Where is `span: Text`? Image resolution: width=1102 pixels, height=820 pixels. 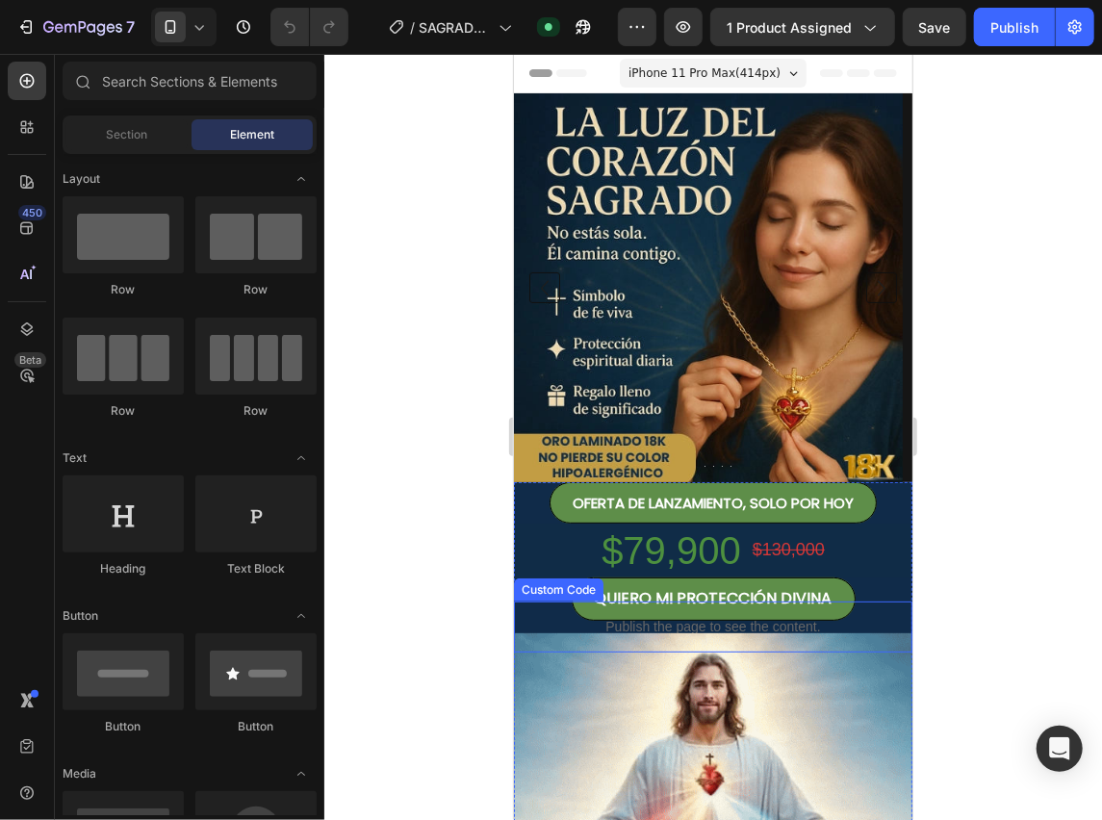
span: Text is located at coordinates (74, 458).